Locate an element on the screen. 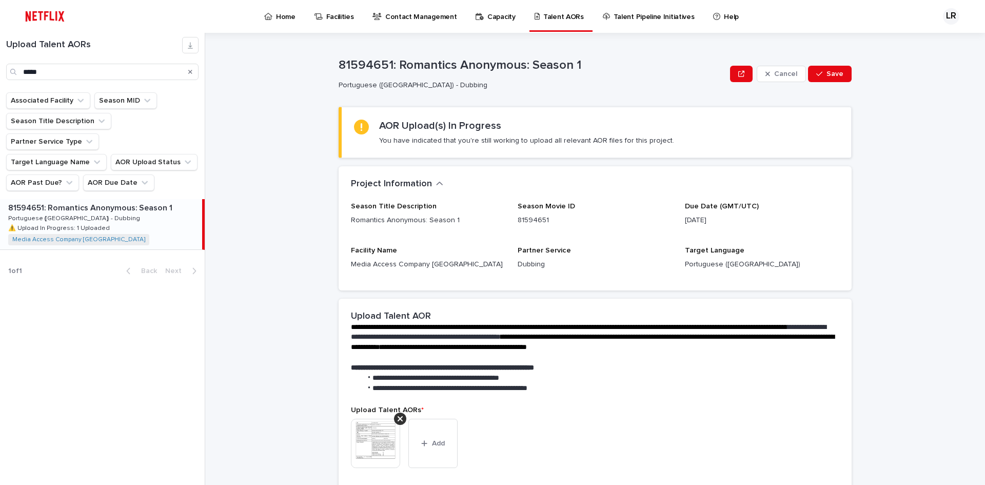  button: Next is located at coordinates (183, 271).